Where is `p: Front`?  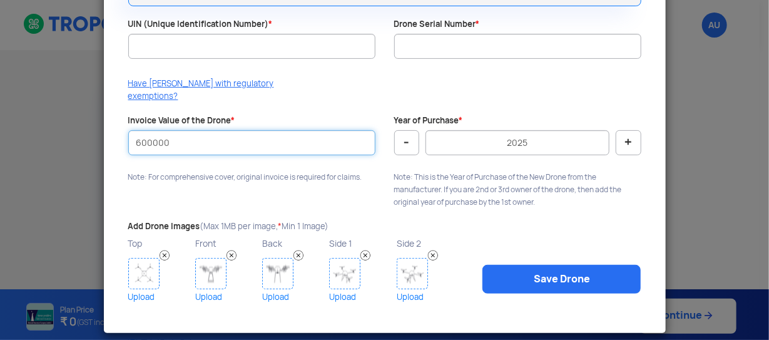 p: Front is located at coordinates (227, 243).